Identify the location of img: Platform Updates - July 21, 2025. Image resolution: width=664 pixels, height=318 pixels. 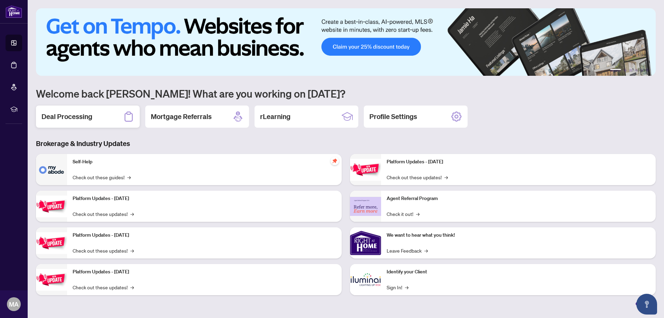
(52, 243).